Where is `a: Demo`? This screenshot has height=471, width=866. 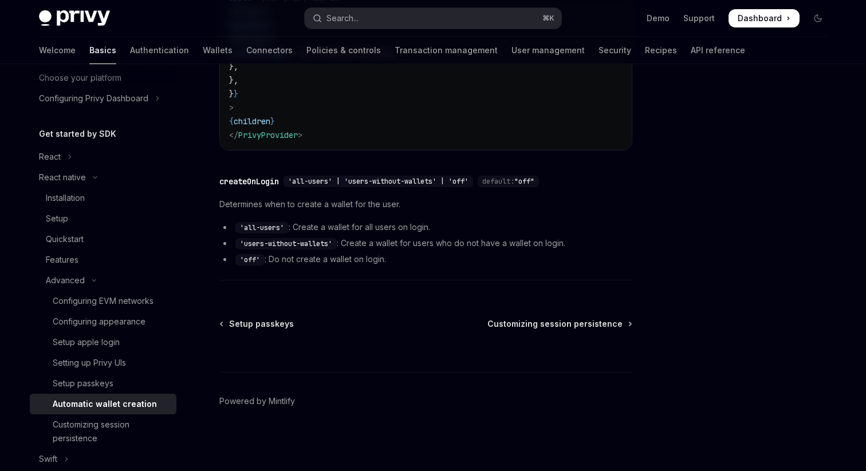
a: Demo is located at coordinates (658, 18).